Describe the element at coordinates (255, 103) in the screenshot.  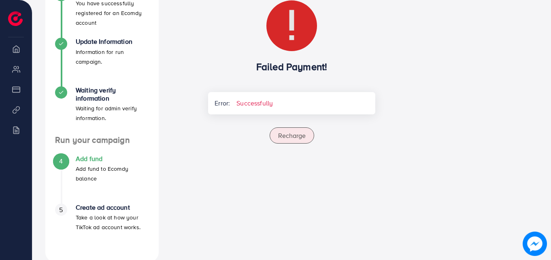
I see `span: Successfully` at that location.